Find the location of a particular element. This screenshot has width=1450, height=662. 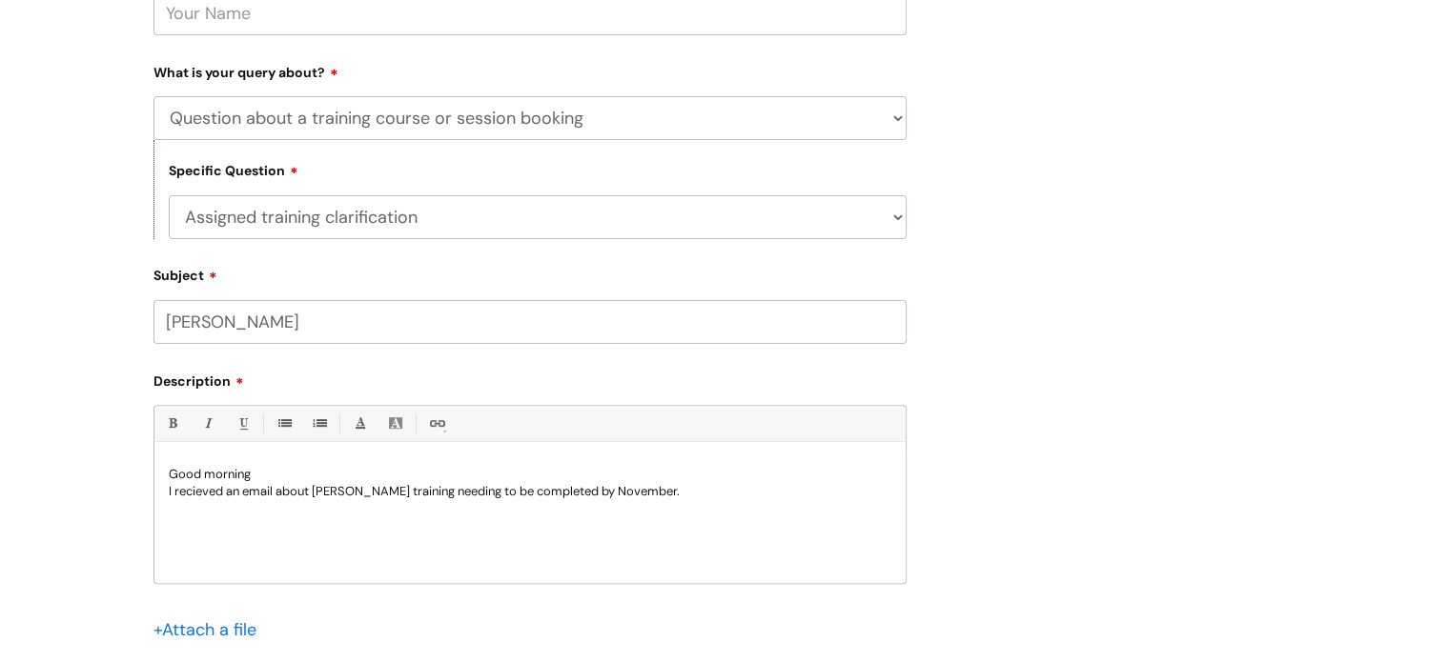

a: Font Color is located at coordinates (359, 423).